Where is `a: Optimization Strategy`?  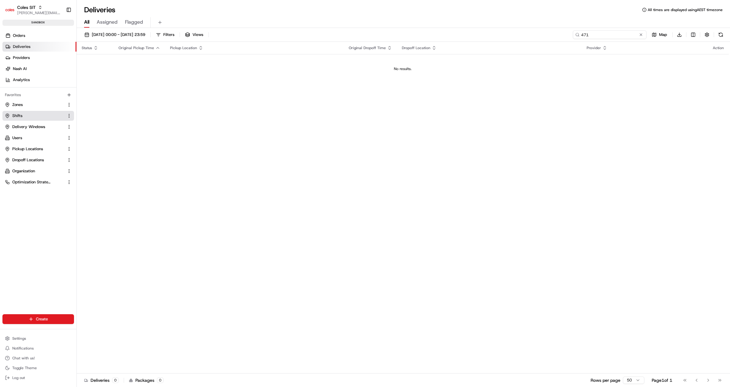 a: Optimization Strategy is located at coordinates (34, 182).